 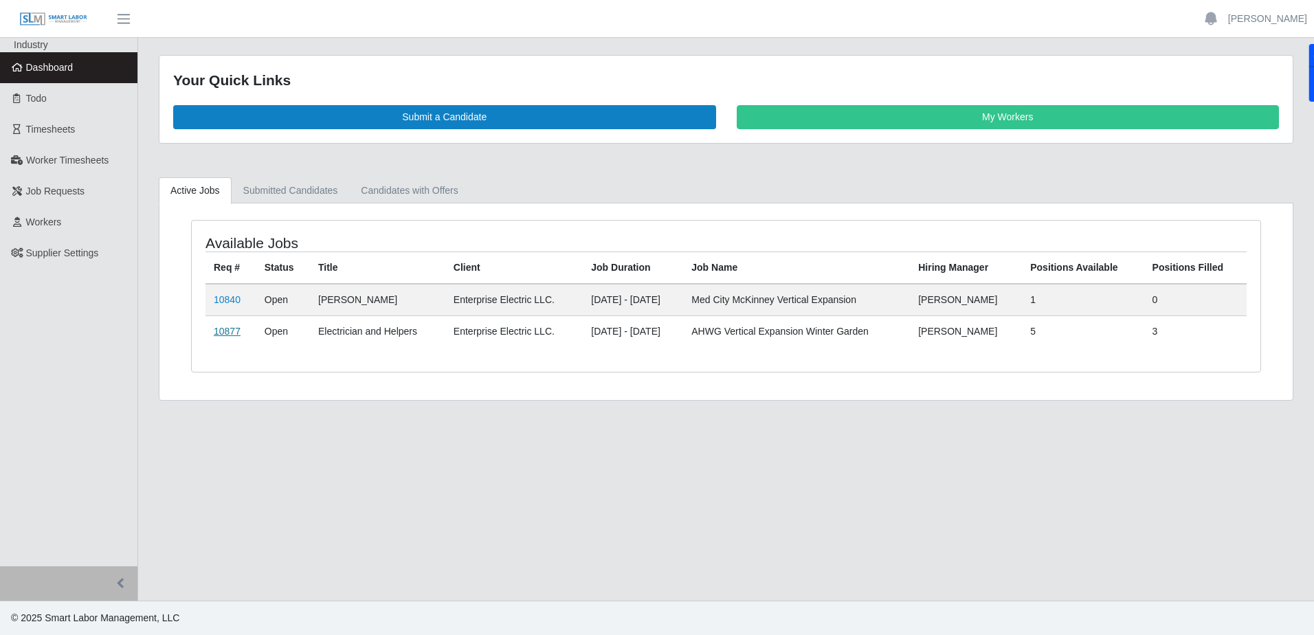 I want to click on img: SLM Logo, so click(x=54, y=19).